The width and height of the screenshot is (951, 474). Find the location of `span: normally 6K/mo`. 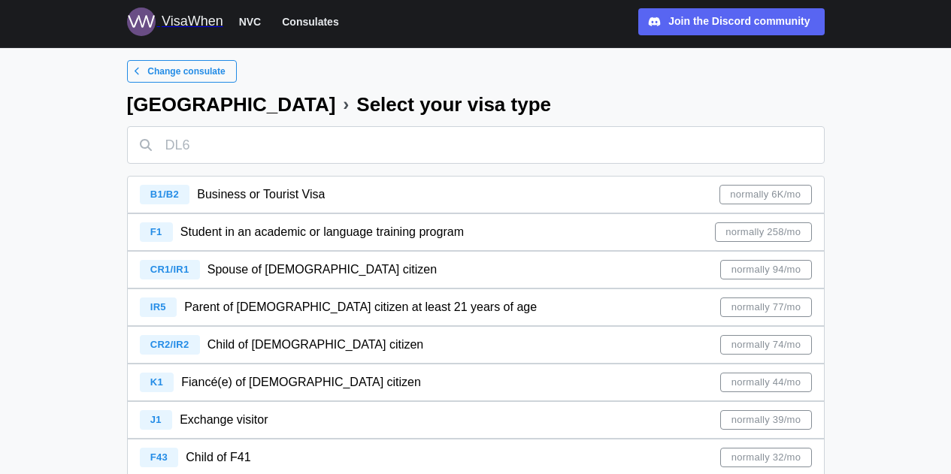

span: normally 6K/mo is located at coordinates (765, 195).